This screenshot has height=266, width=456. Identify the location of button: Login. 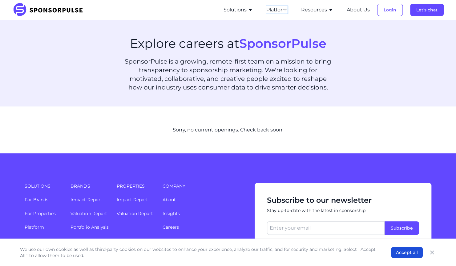
(390, 10).